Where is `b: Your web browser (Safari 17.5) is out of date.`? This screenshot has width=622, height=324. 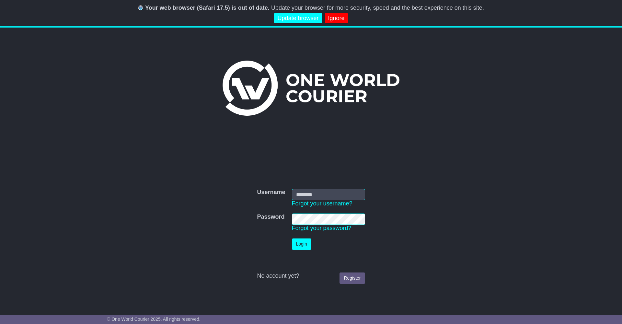 b: Your web browser (Safari 17.5) is out of date. is located at coordinates (207, 8).